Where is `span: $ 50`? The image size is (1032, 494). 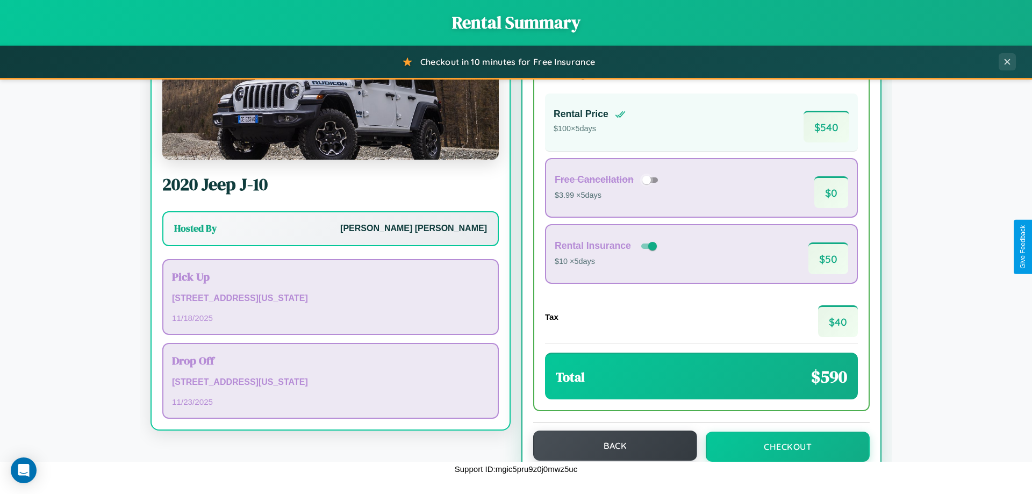 span: $ 50 is located at coordinates (828, 258).